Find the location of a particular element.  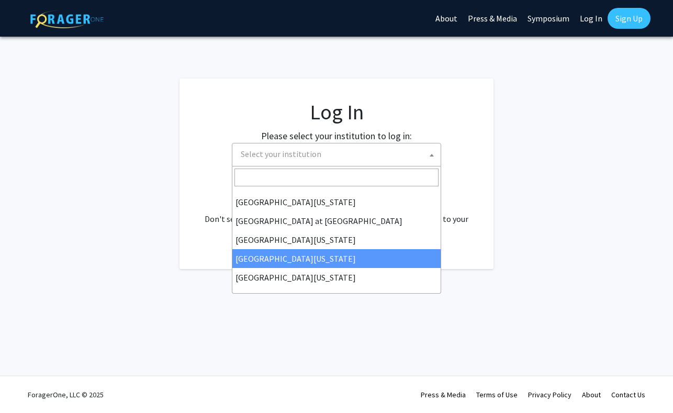

a: Sign Up is located at coordinates (629, 18).